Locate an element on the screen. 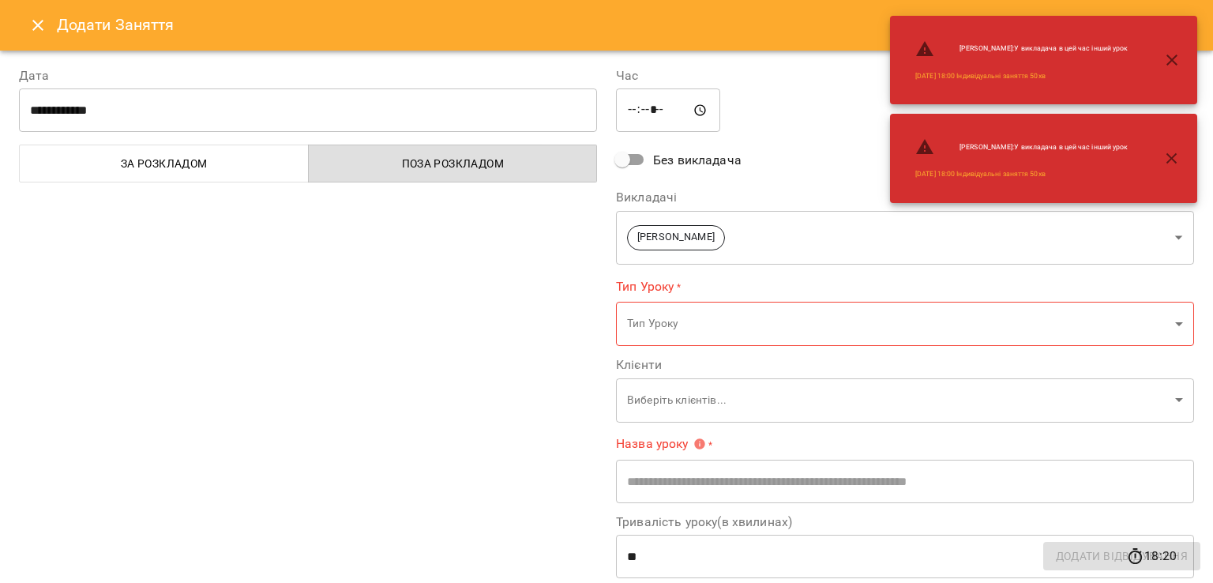 The width and height of the screenshot is (1213, 583). label: Клієнти is located at coordinates (905, 365).